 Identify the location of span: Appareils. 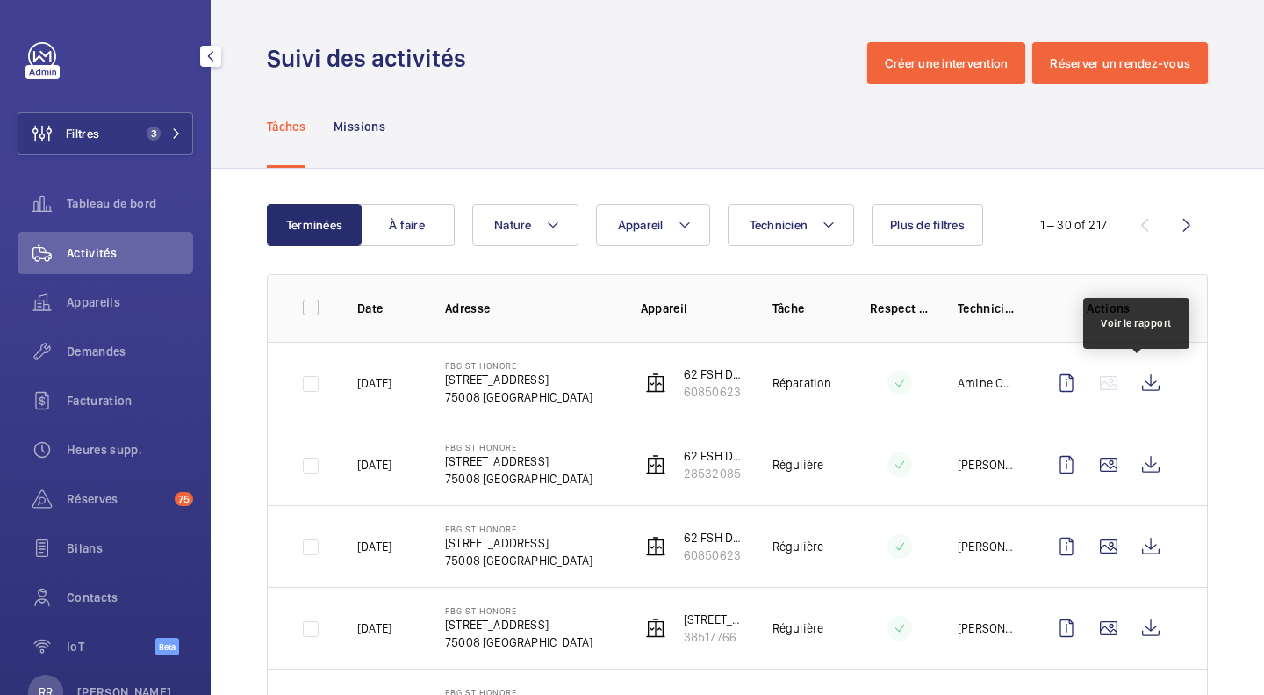
(130, 302).